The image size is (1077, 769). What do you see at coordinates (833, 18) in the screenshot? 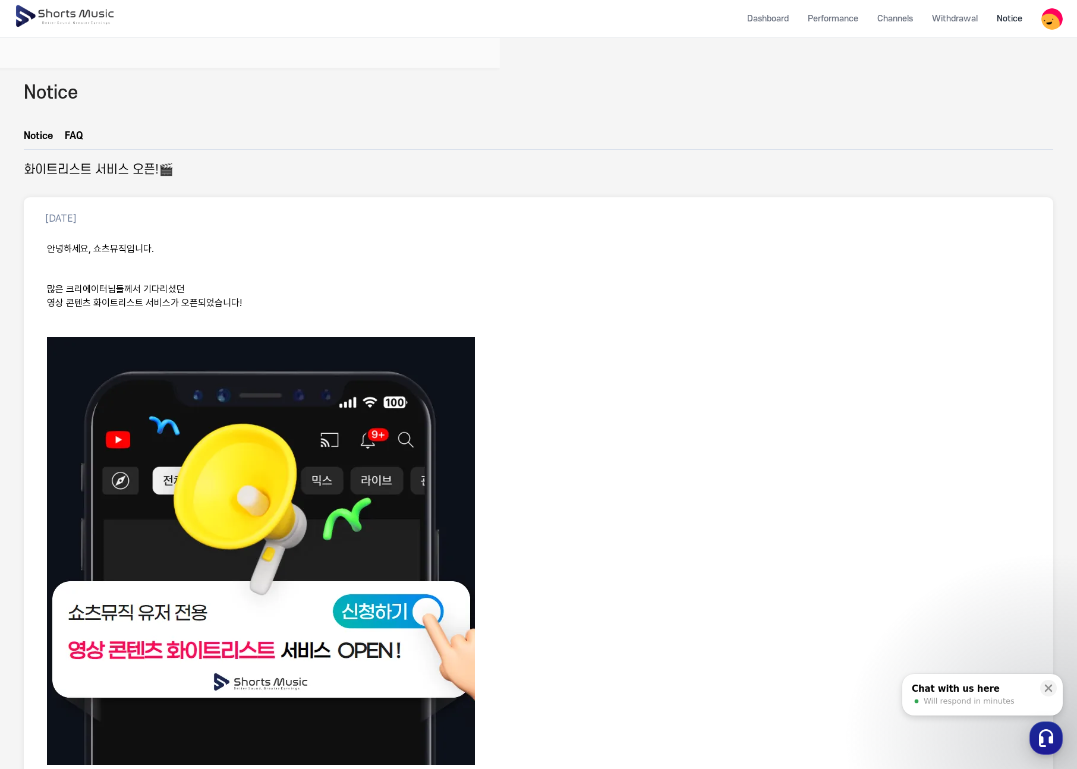
I see `a: Performance` at bounding box center [833, 18].